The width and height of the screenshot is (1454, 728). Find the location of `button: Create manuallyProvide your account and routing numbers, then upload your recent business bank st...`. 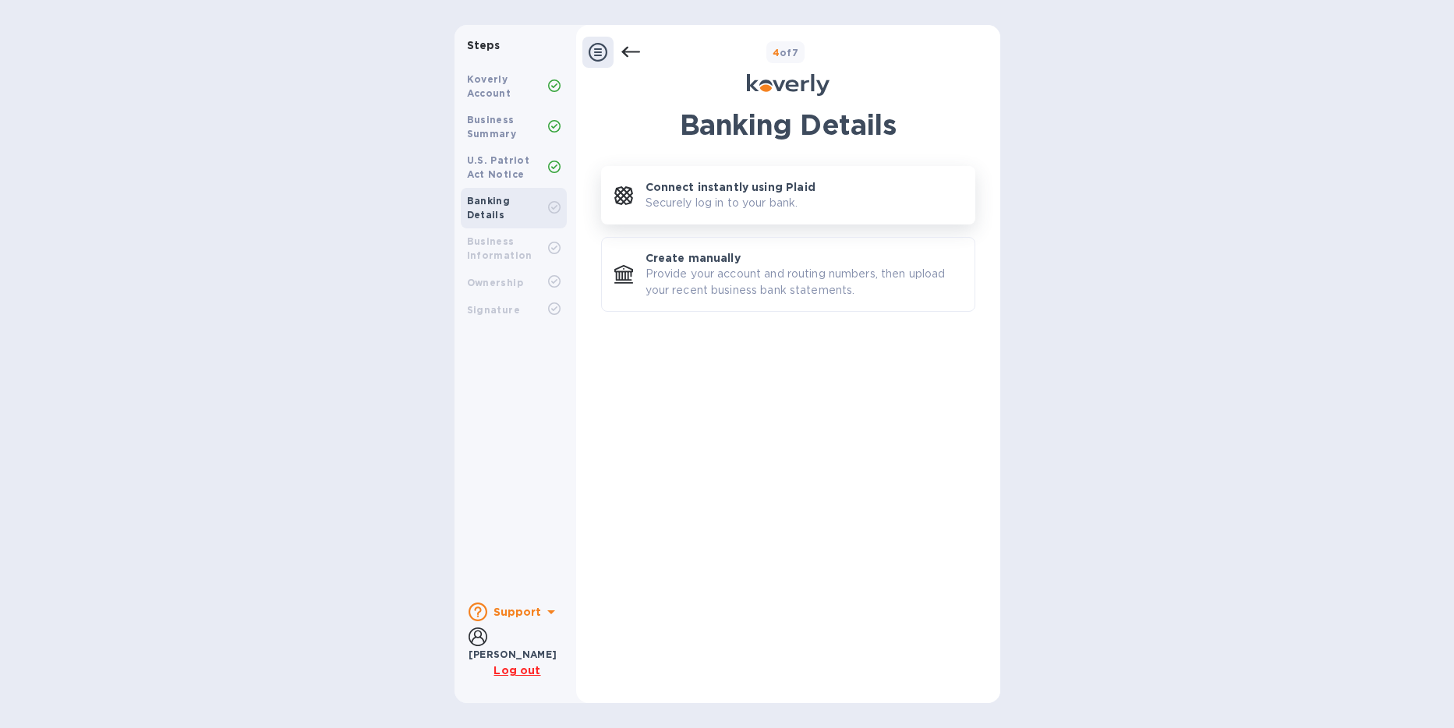

button: Create manuallyProvide your account and routing numbers, then upload your recent business bank st... is located at coordinates (788, 275).